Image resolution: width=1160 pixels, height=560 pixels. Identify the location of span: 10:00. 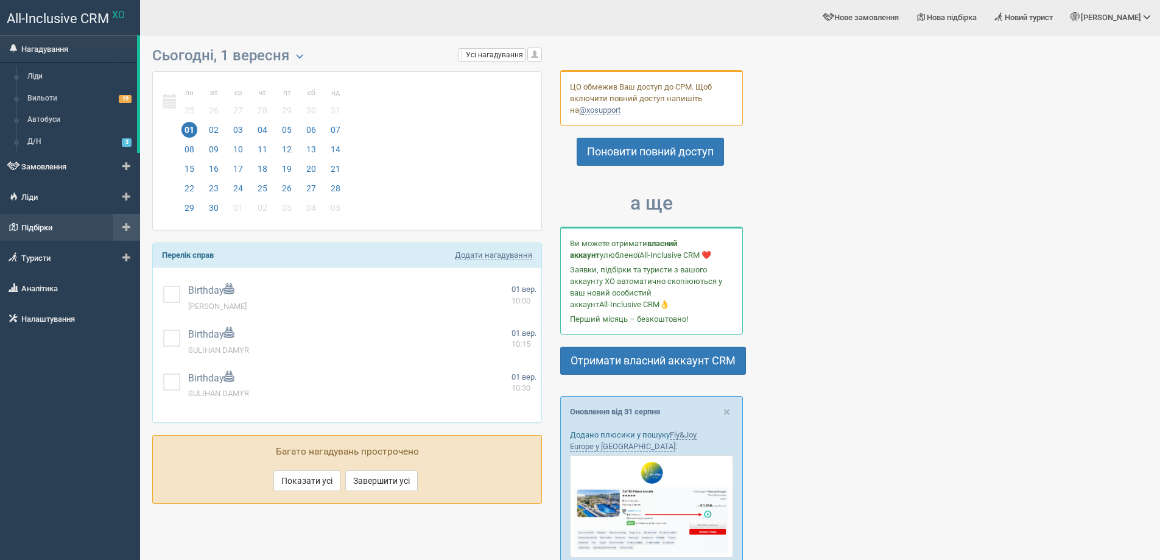
(521, 300).